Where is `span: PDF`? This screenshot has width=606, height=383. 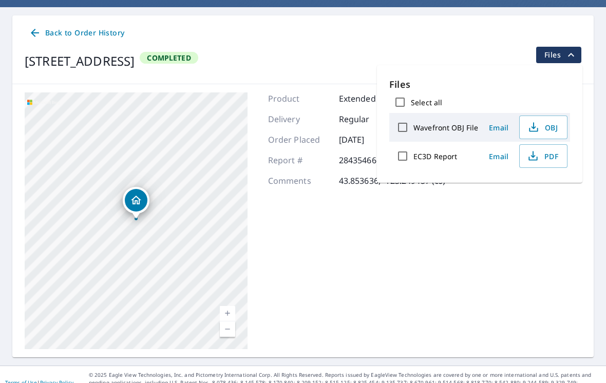
span: PDF is located at coordinates (542, 156).